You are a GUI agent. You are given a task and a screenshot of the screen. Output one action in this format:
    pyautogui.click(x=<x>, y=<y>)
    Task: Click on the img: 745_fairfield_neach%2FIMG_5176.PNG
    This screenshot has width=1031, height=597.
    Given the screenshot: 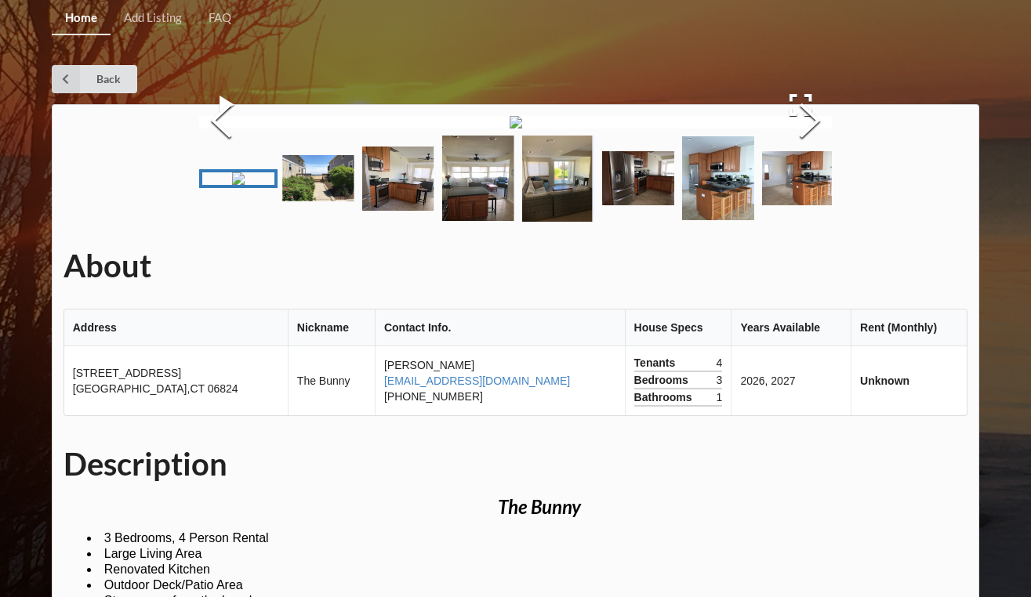 What is the action you would take?
    pyautogui.click(x=516, y=122)
    